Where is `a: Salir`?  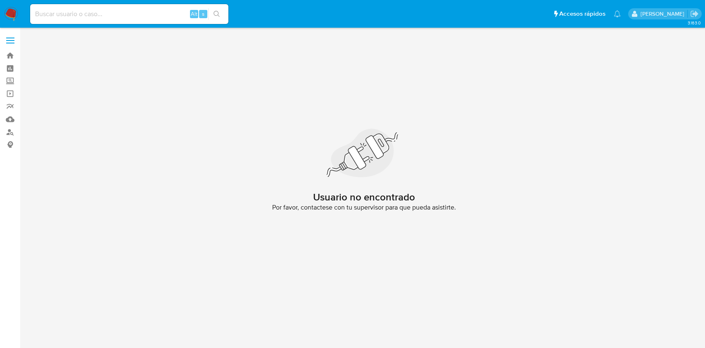
a: Salir is located at coordinates (694, 14).